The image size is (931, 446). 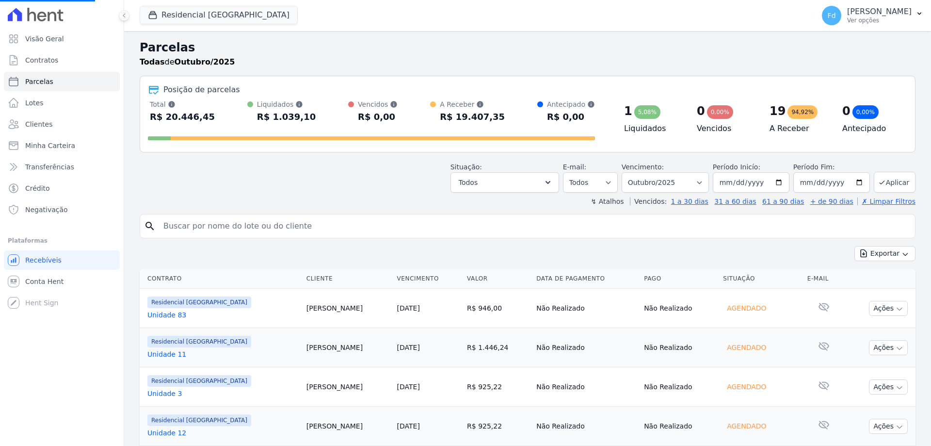 I want to click on a: Unidade 11, so click(x=223, y=354).